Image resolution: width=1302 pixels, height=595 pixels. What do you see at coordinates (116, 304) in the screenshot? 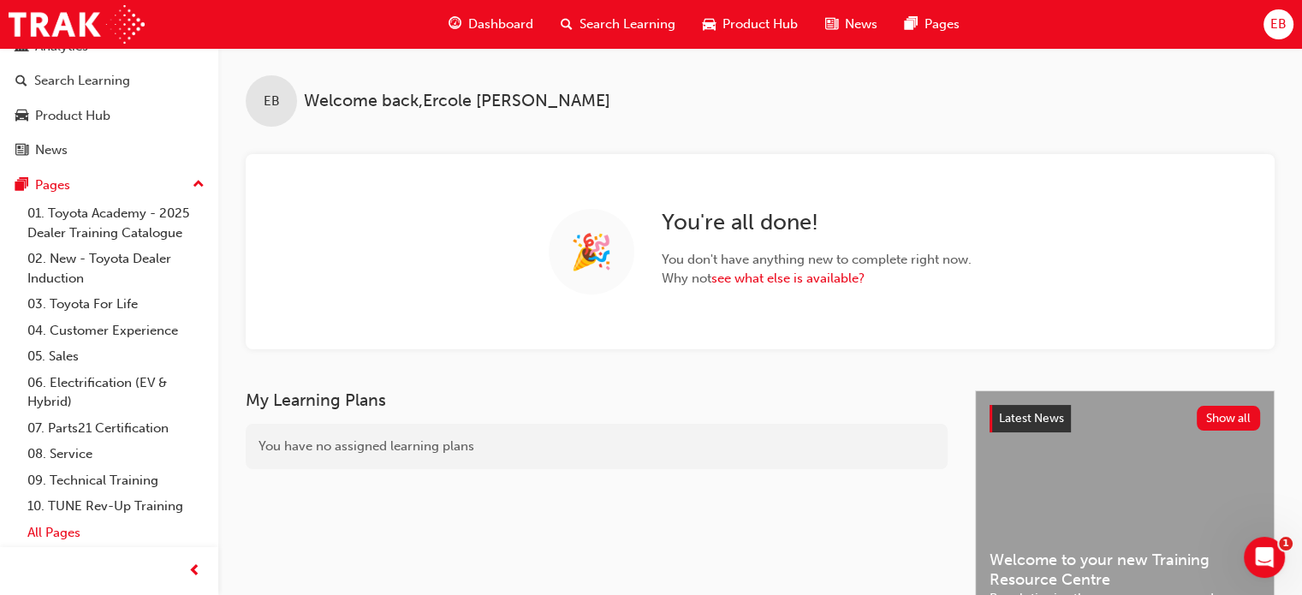
I see `a: 03. Toyota For Life` at bounding box center [116, 304].